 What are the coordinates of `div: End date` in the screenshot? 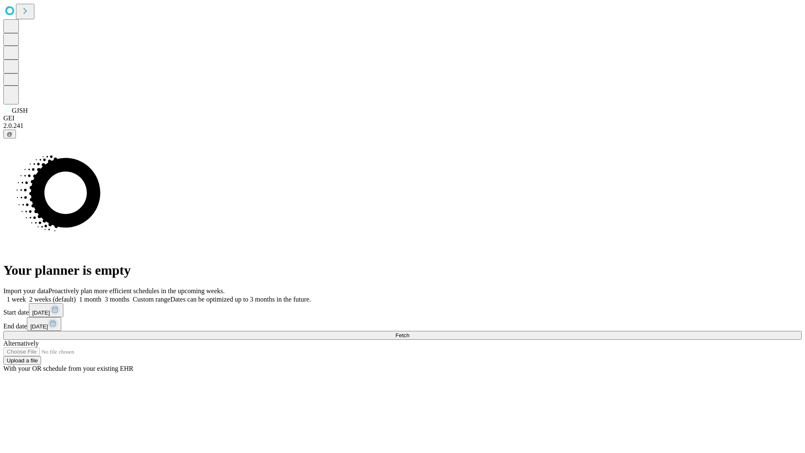 It's located at (403, 324).